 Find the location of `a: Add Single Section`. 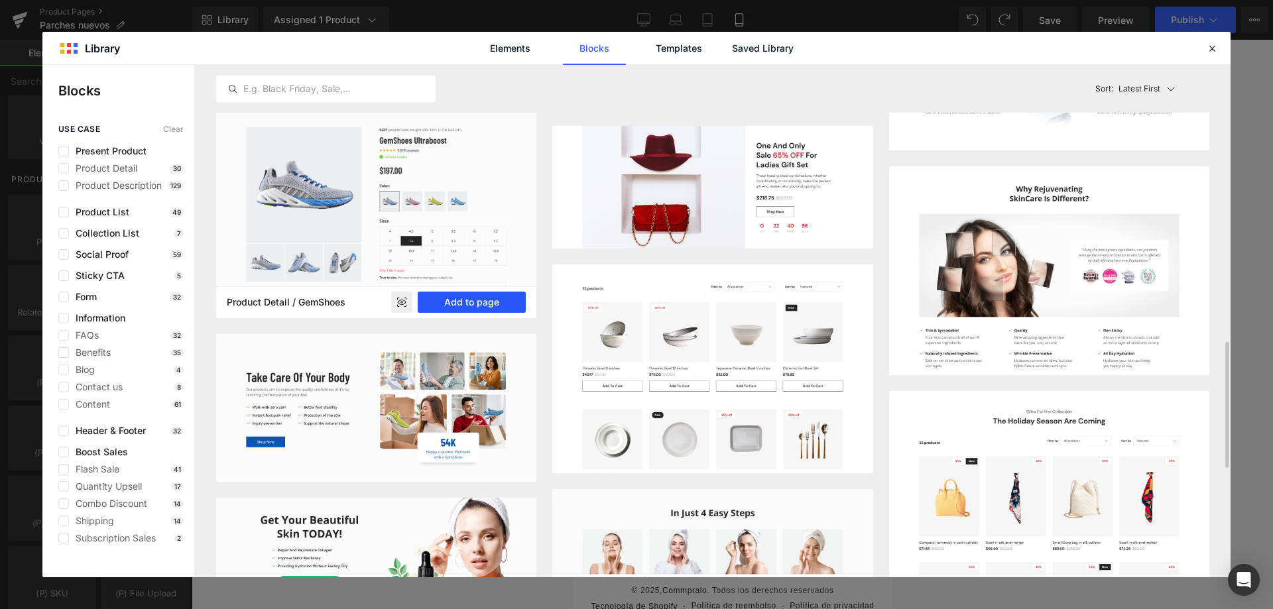

a: Add Single Section is located at coordinates (159, 313).